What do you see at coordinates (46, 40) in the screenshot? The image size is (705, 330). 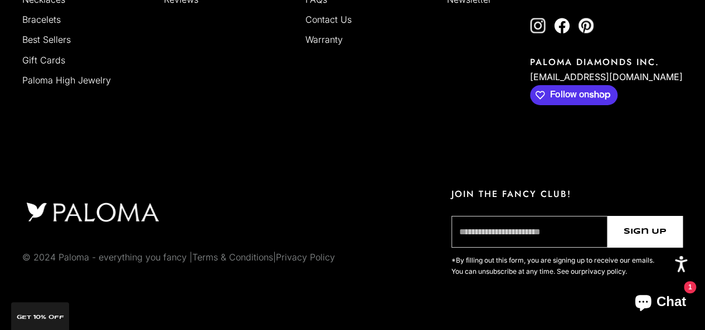 I see `a: Best Sellers` at bounding box center [46, 40].